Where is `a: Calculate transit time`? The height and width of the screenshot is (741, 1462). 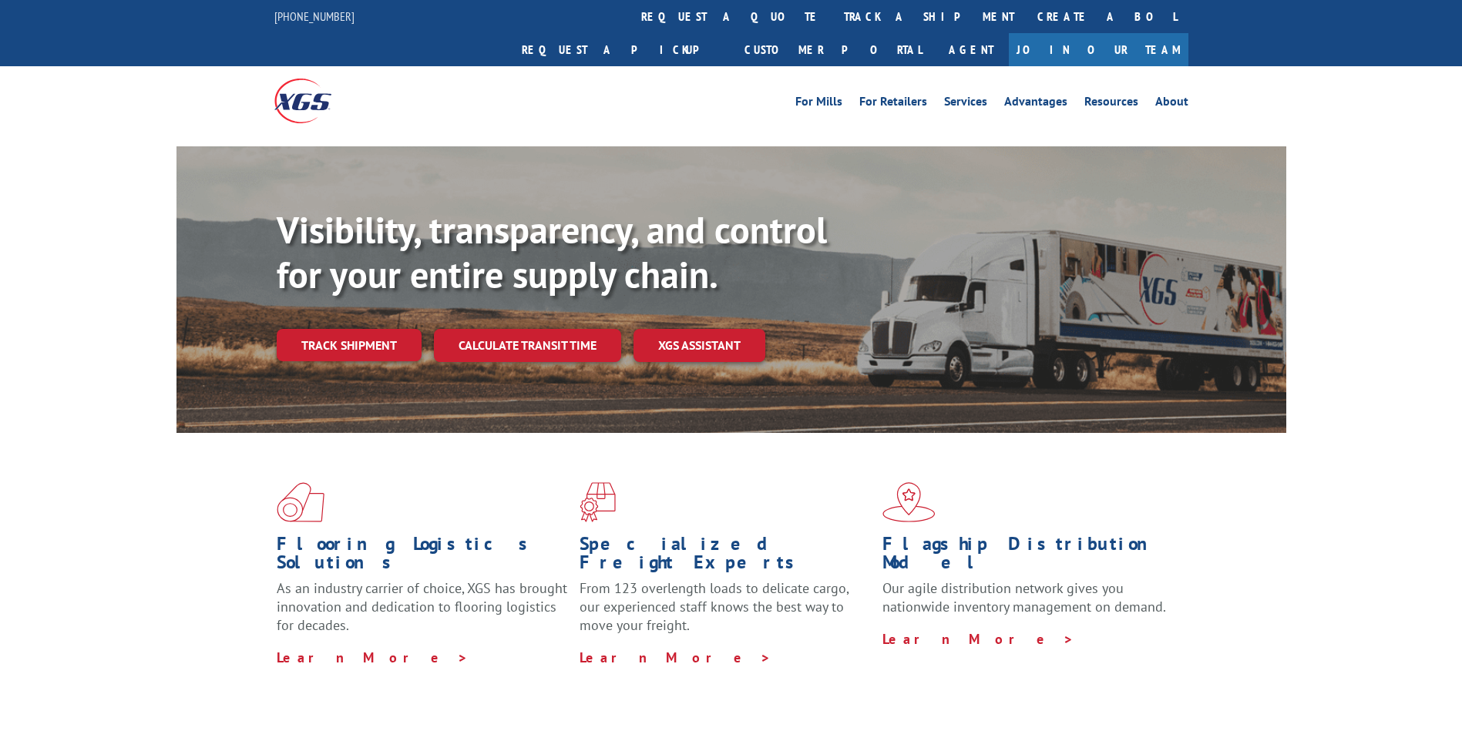
a: Calculate transit time is located at coordinates (527, 345).